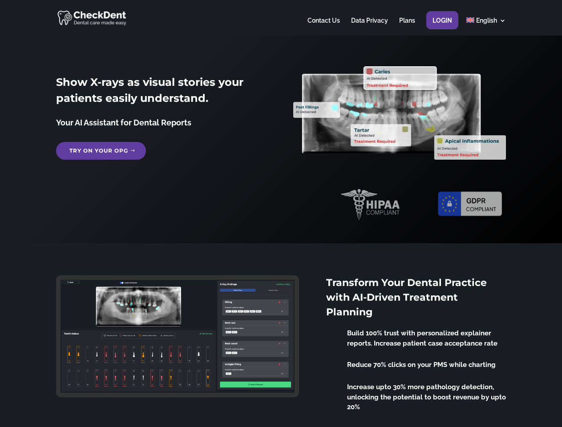 This screenshot has width=562, height=427. Describe the element at coordinates (426, 397) in the screenshot. I see `span: Increase upto 30% more pathology detection, unlocking the potential to boost revenue by upto 20%` at that location.